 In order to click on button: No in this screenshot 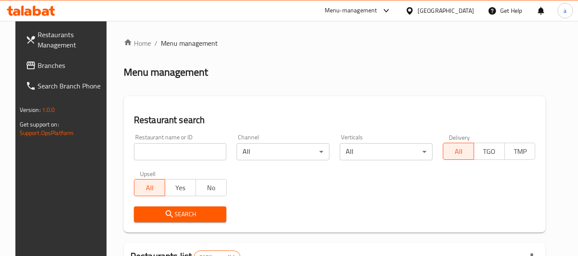, I will do `click(211, 188)`.